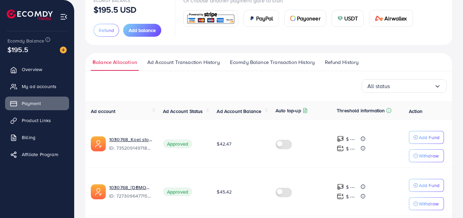 The height and width of the screenshot is (218, 463). Describe the element at coordinates (183, 111) in the screenshot. I see `span: Ad Account Status` at that location.